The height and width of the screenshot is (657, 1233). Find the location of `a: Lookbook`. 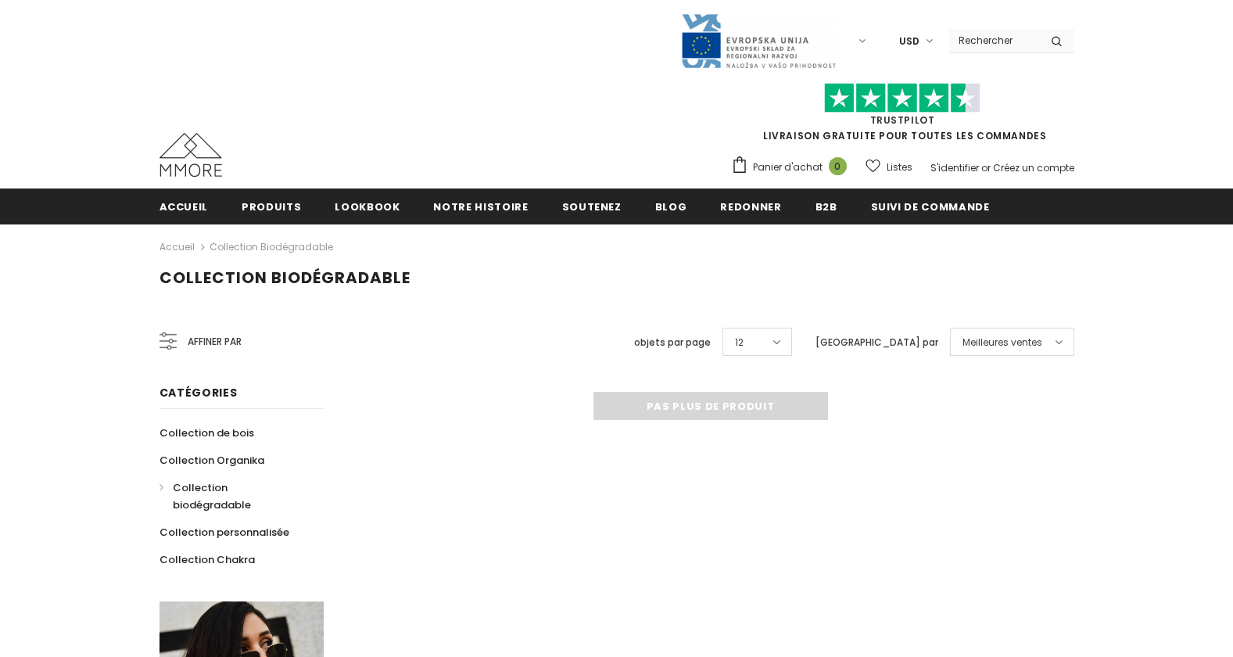

a: Lookbook is located at coordinates (367, 206).